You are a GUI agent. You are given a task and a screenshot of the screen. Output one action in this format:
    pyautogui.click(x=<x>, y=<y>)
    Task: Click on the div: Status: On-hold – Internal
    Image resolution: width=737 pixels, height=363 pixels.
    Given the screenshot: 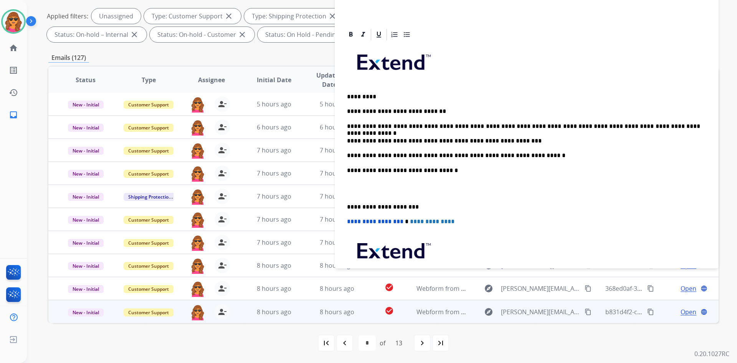 What is the action you would take?
    pyautogui.click(x=97, y=35)
    